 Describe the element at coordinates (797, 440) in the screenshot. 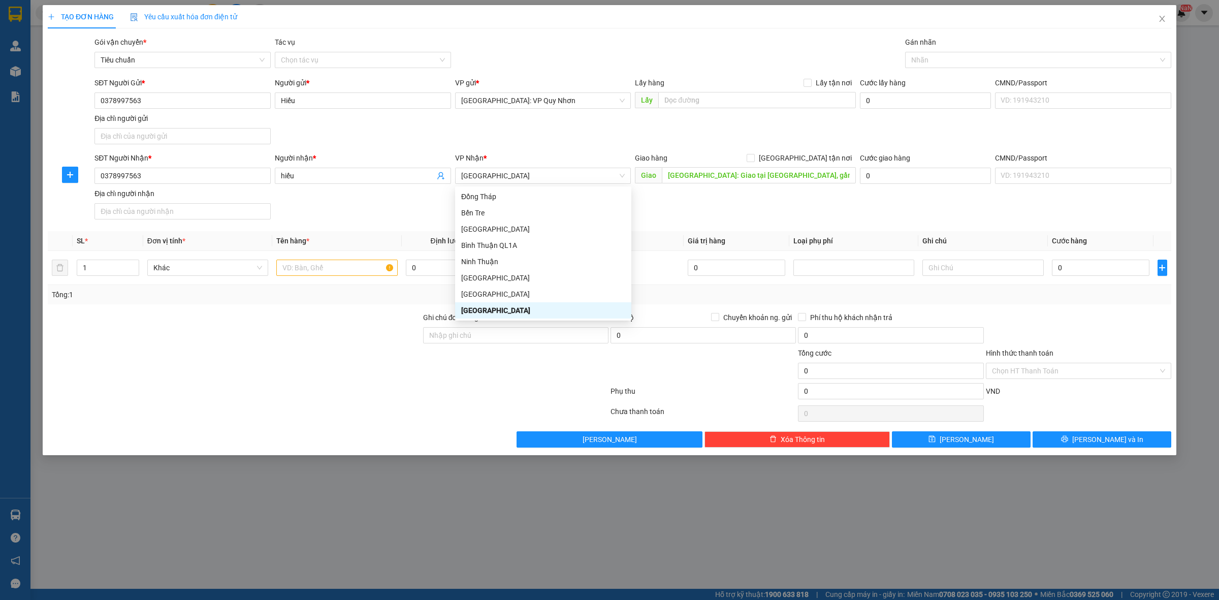

I see `button: deleteXóa Thông tin` at that location.